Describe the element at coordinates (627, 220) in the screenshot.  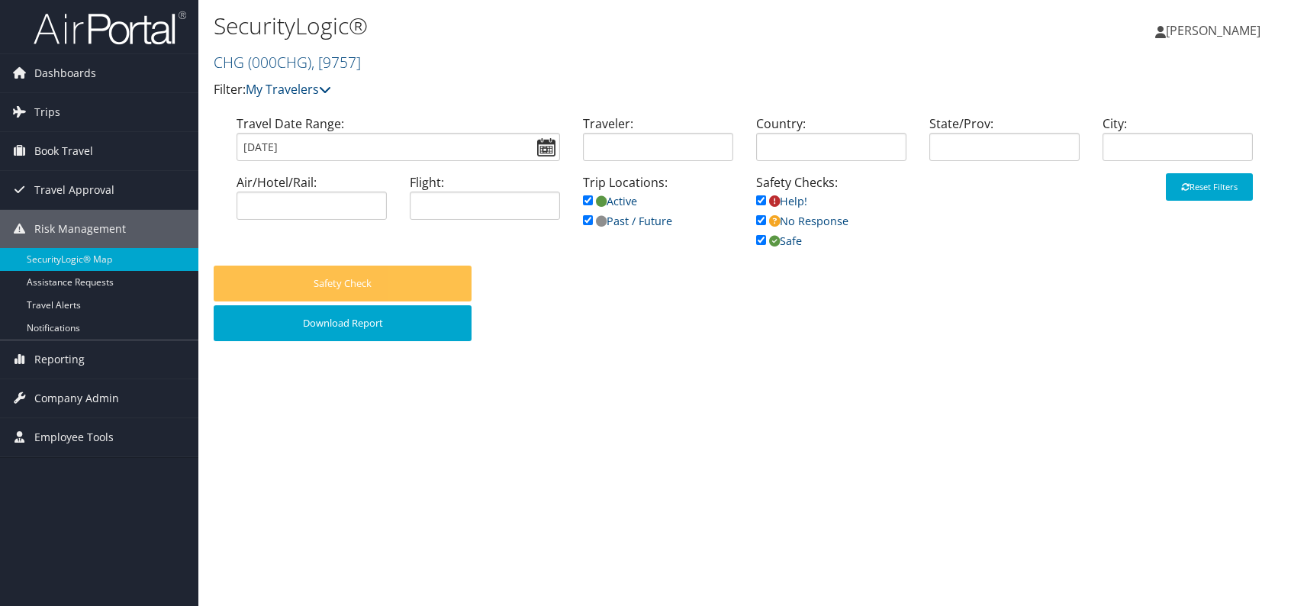
I see `a: Past / Future` at that location.